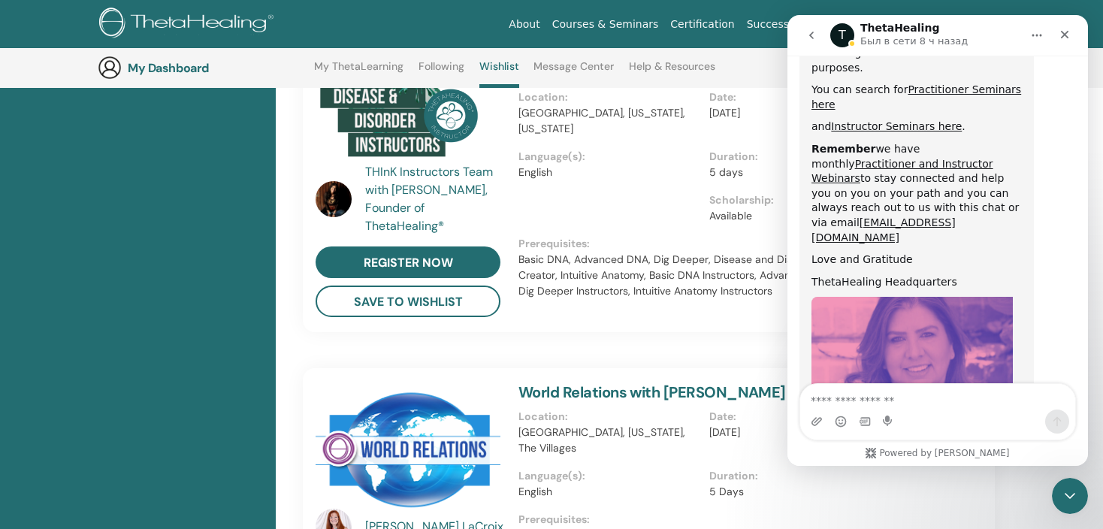  I want to click on button: go back, so click(24, 20).